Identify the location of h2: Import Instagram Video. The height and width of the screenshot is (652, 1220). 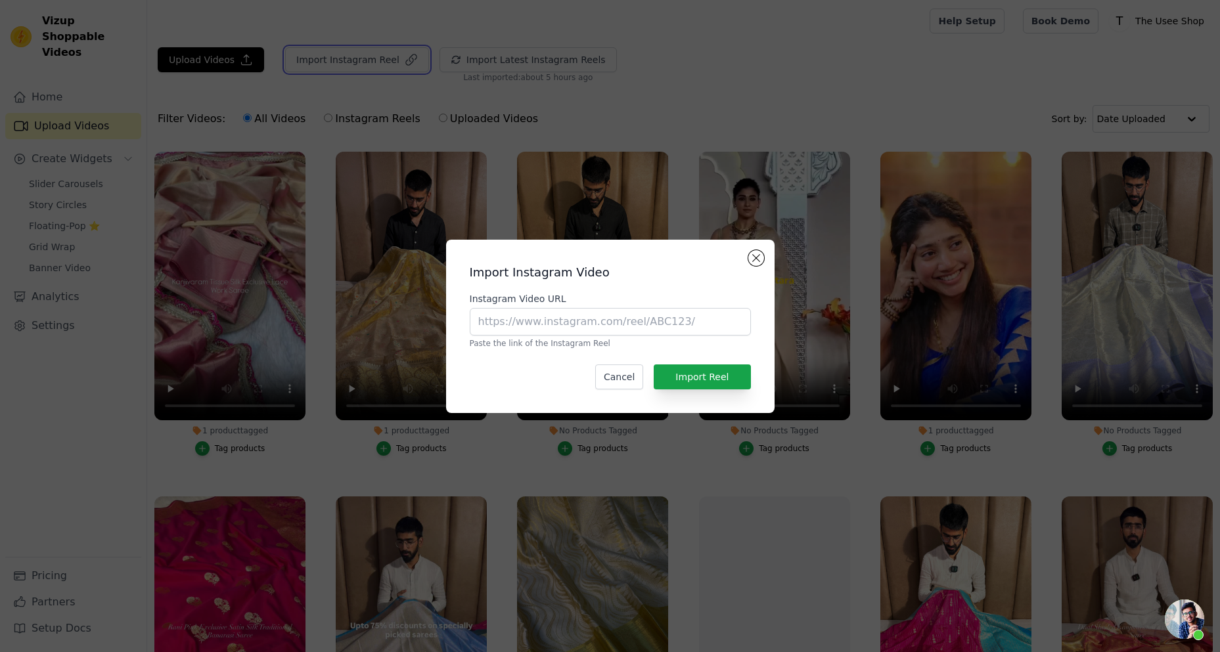
(610, 273).